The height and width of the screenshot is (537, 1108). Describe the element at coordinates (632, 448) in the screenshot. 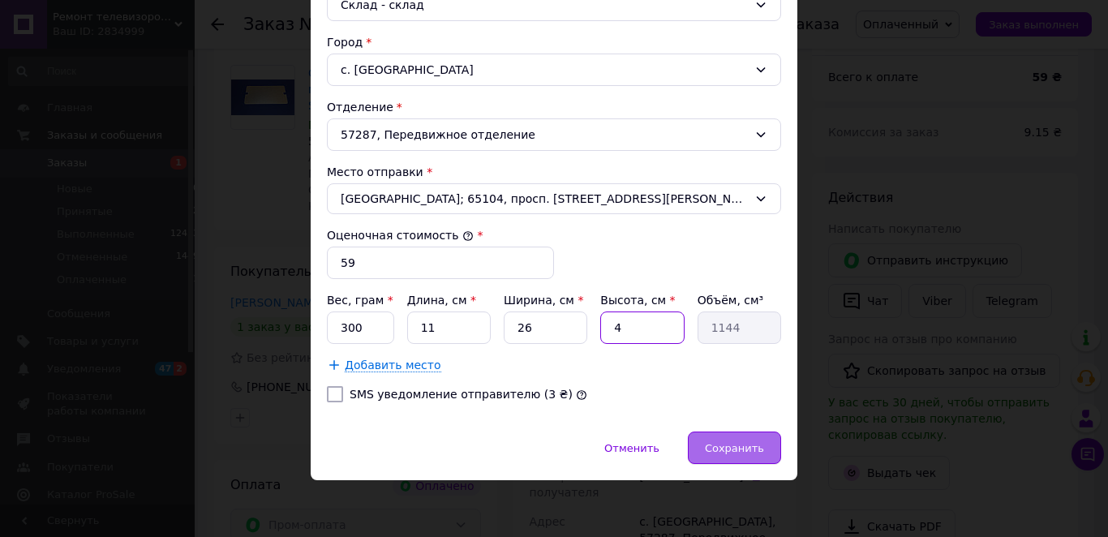

I see `span: Отменить` at that location.